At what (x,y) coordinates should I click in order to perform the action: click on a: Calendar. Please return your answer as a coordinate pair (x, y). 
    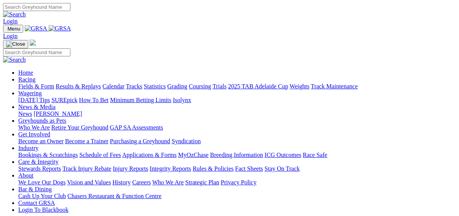
    Looking at the image, I should click on (113, 86).